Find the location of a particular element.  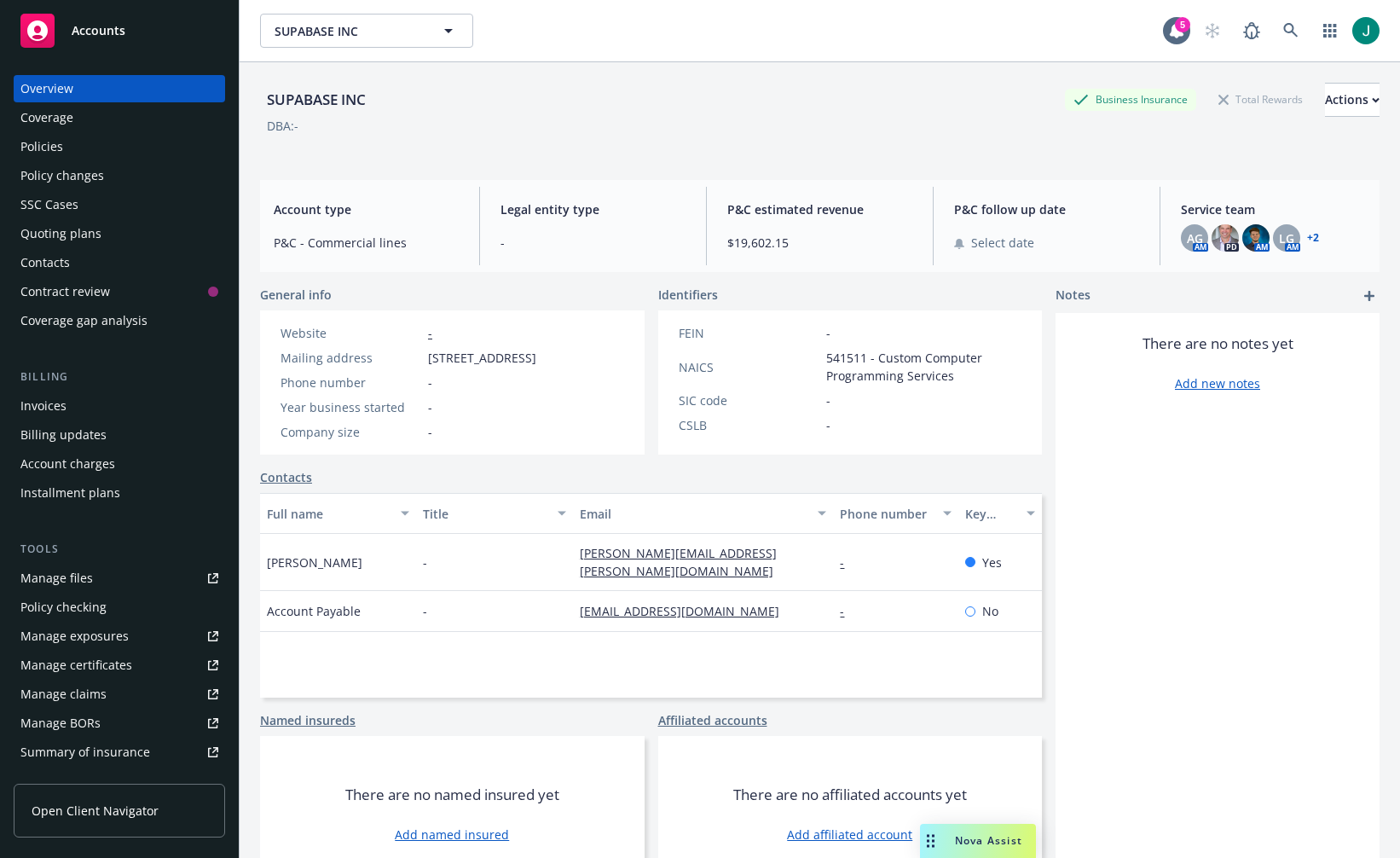

button: SUPABASE INC is located at coordinates (367, 31).